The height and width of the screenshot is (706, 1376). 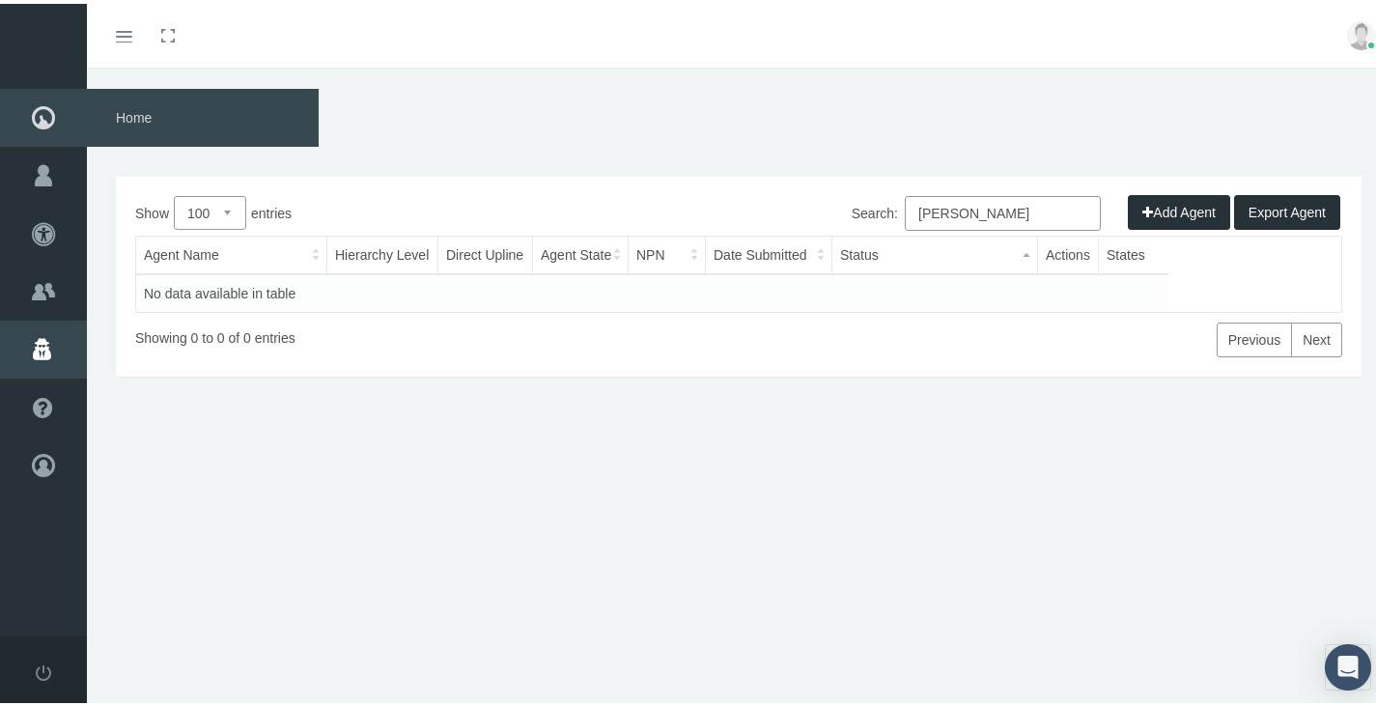 I want to click on h1: Agents, so click(x=739, y=107).